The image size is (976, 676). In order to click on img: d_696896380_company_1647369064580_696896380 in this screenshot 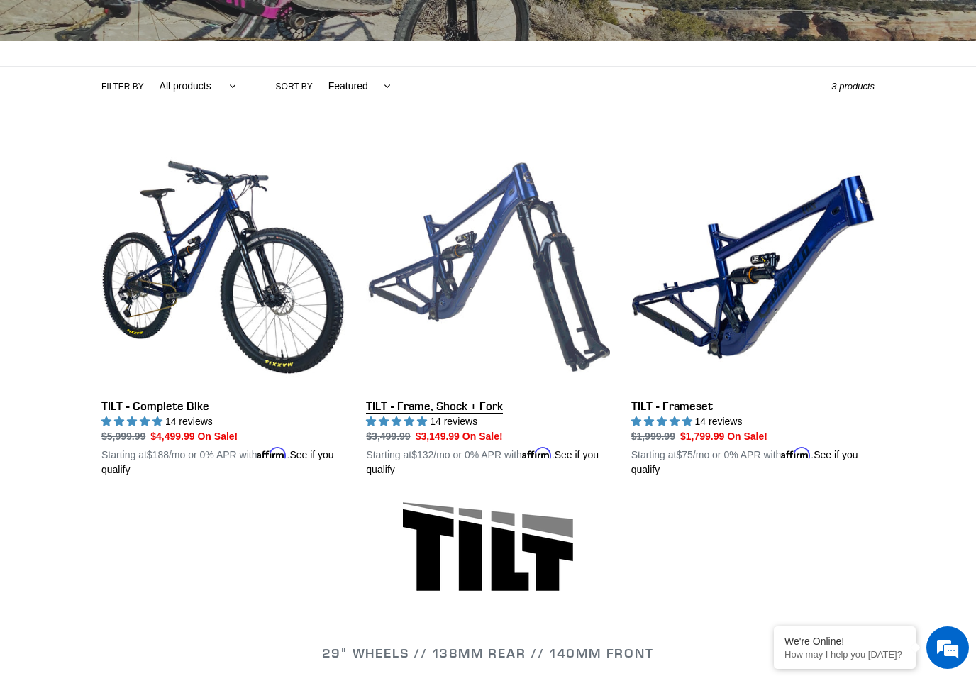, I will do `click(63, 89)`.